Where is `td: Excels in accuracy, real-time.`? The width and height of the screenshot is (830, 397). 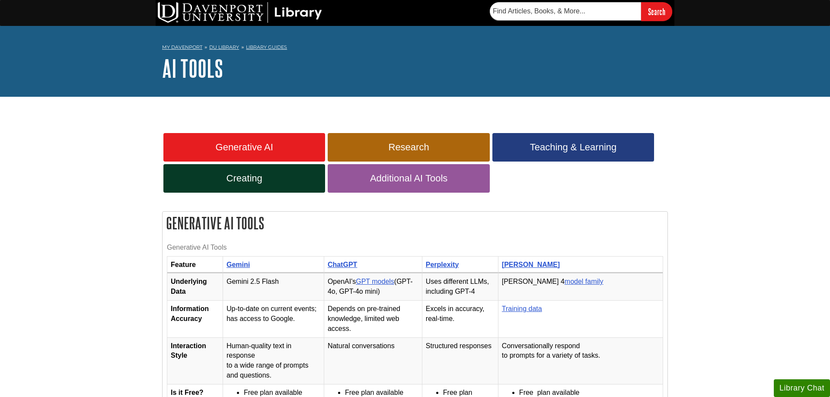
td: Excels in accuracy, real-time. is located at coordinates (460, 320).